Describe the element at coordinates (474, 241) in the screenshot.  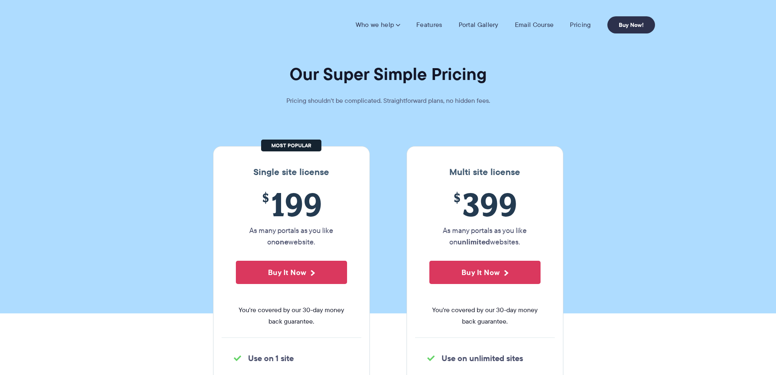
I see `strong: unlimited` at that location.